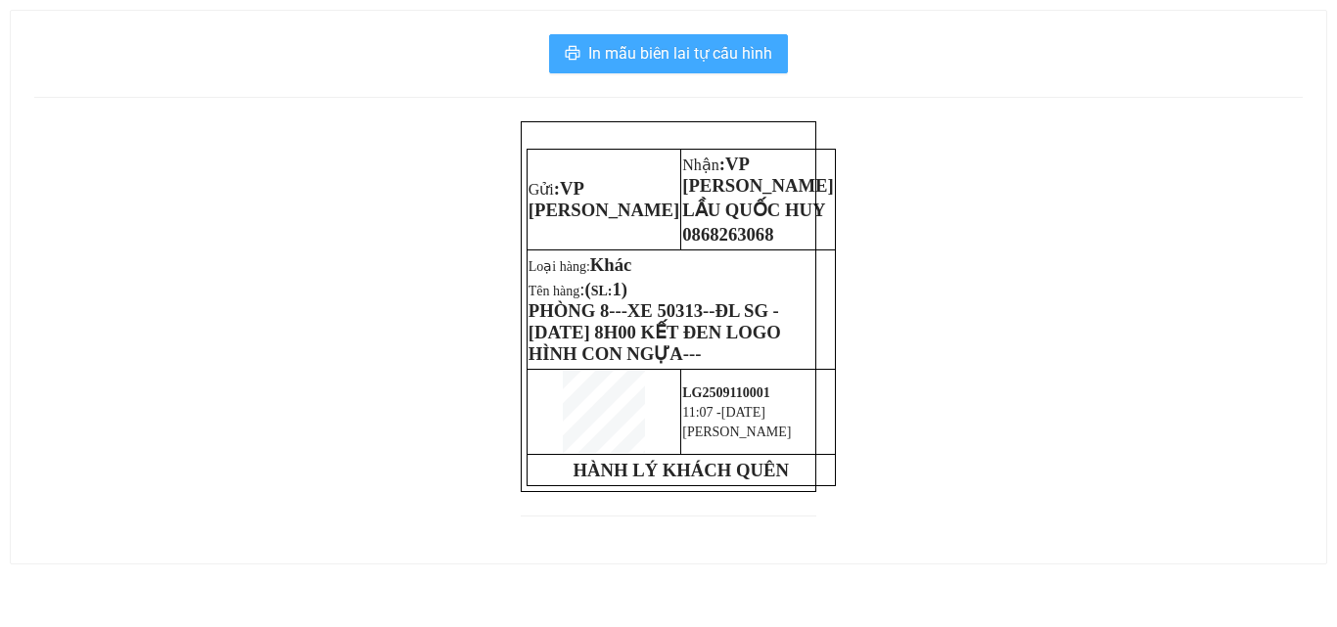 The width and height of the screenshot is (1337, 627). Describe the element at coordinates (727, 234) in the screenshot. I see `span: 0868263068` at that location.